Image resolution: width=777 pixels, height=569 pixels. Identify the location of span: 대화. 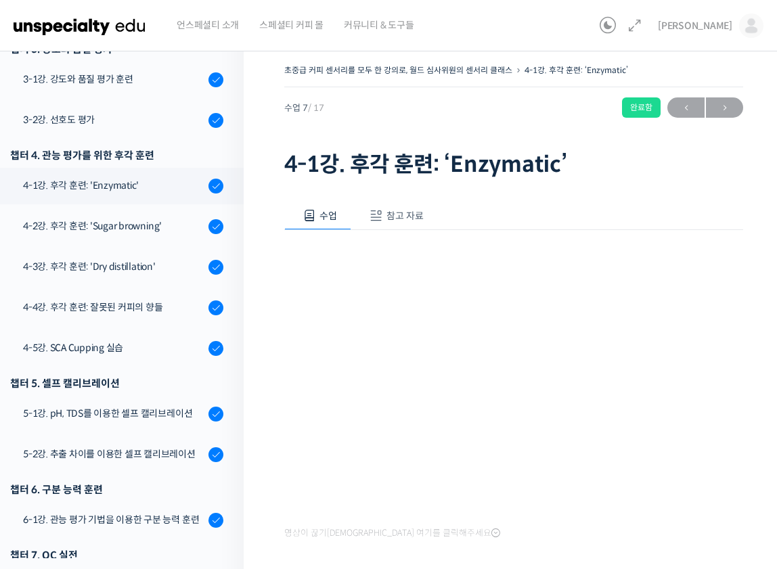
(132, 455).